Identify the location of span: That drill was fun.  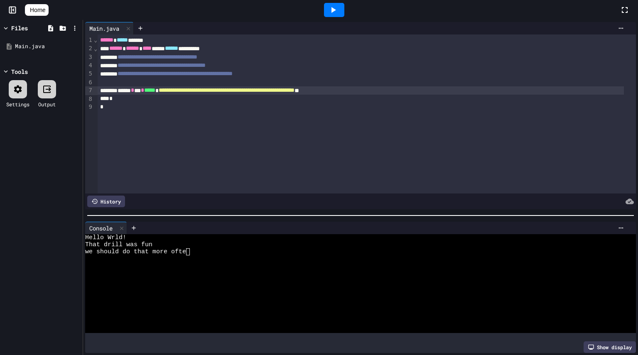
(119, 245).